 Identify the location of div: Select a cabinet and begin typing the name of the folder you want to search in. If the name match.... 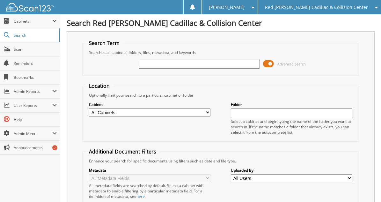
(292, 127).